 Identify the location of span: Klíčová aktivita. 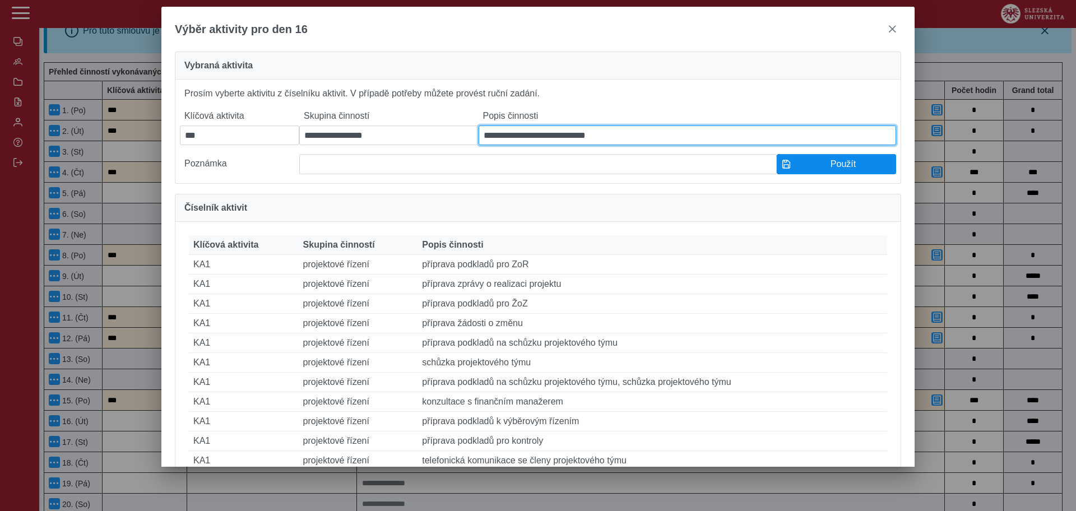
(226, 245).